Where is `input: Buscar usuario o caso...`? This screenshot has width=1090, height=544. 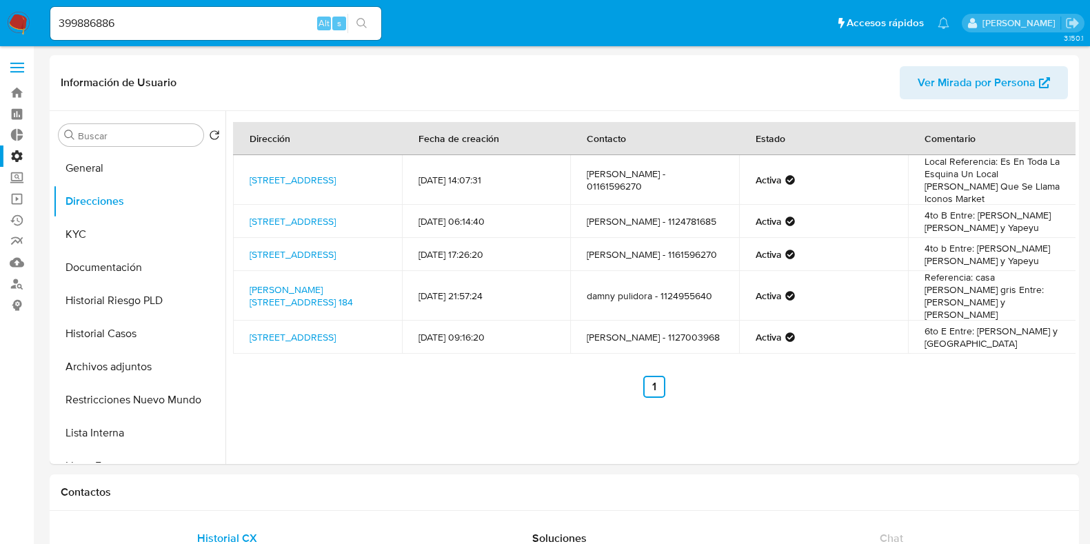
input: Buscar usuario o caso... is located at coordinates (216, 23).